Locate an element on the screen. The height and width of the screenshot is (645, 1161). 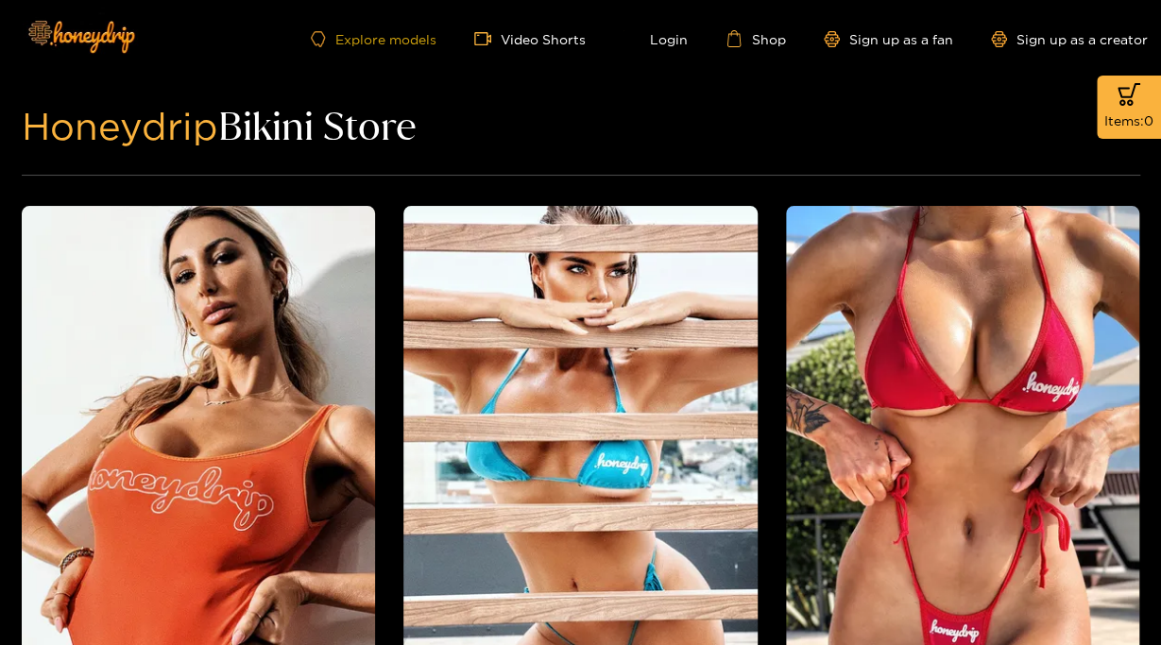
a: Video Shorts is located at coordinates (530, 39).